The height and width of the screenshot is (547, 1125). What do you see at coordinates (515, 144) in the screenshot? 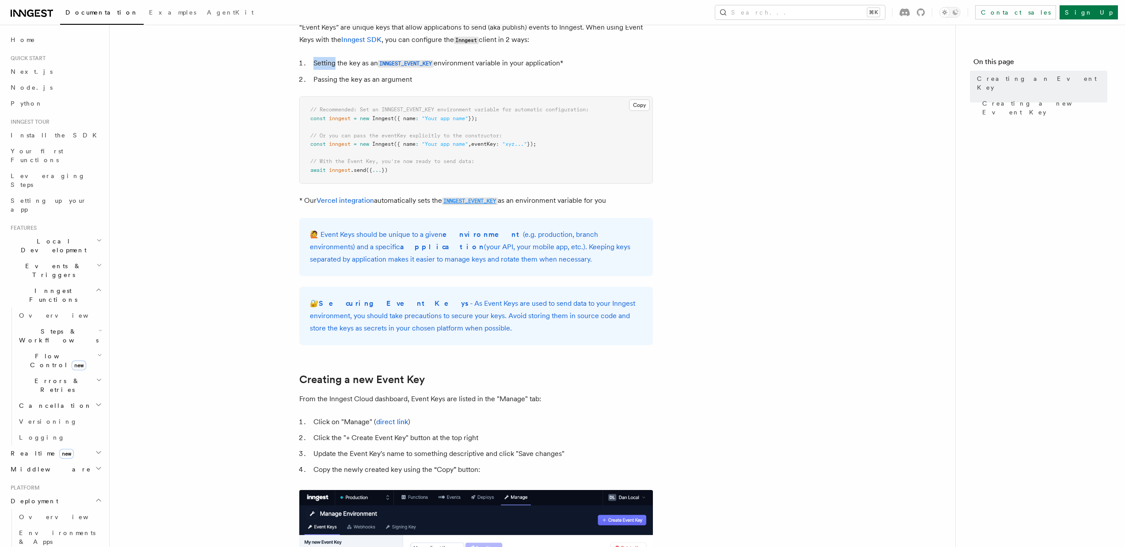
I see `span: "xyz..."` at bounding box center [515, 144].